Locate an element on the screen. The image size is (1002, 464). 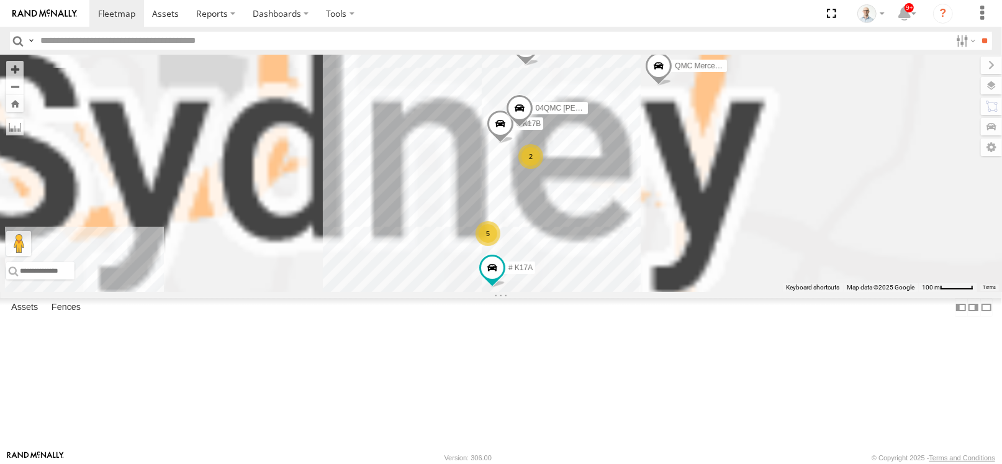
button: Zoom Home is located at coordinates (15, 103).